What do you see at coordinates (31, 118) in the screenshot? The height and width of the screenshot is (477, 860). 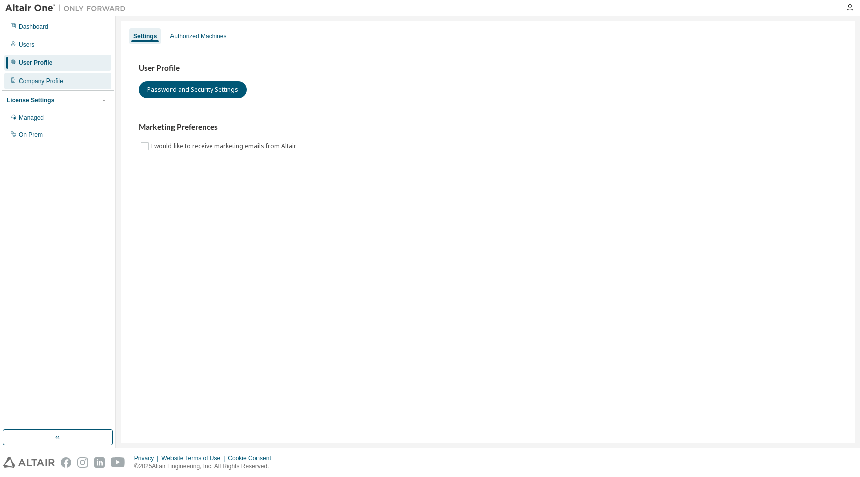 I see `div: Managed` at bounding box center [31, 118].